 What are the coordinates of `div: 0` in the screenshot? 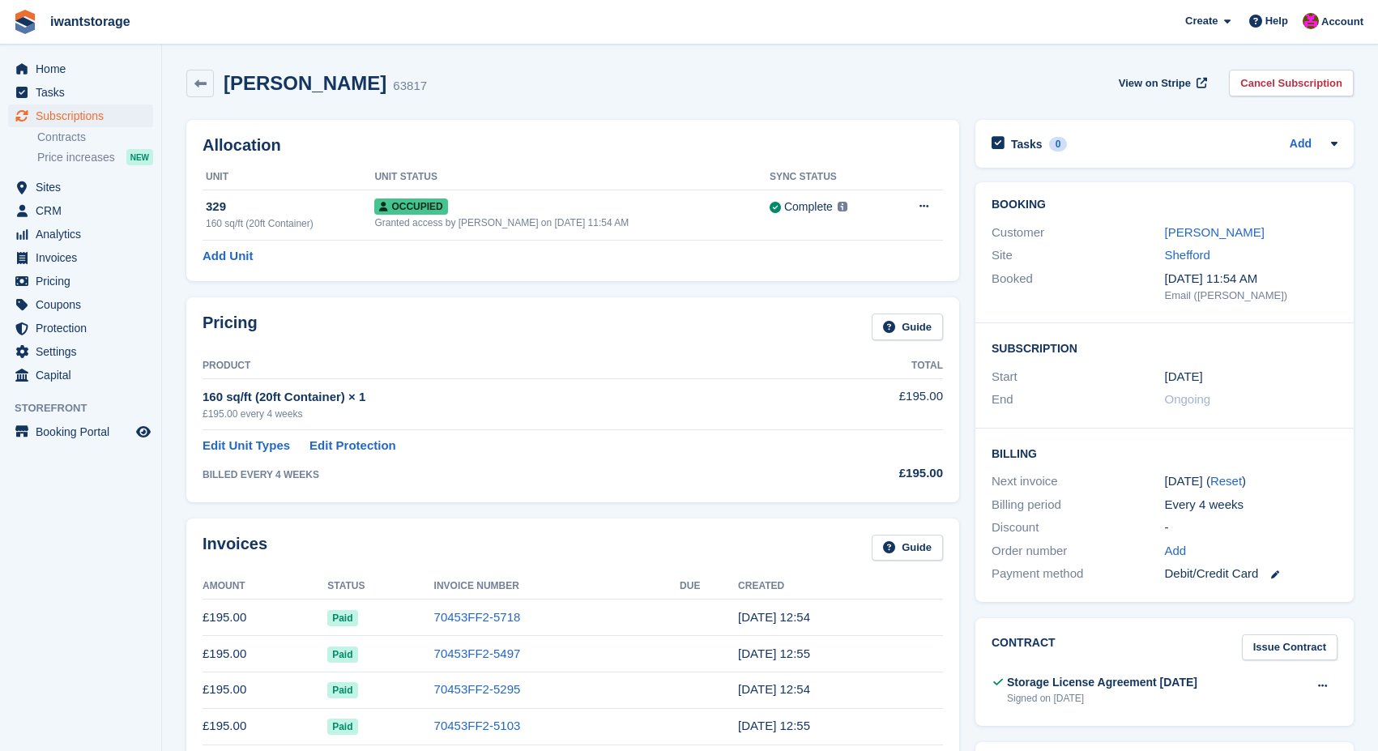 It's located at (1058, 144).